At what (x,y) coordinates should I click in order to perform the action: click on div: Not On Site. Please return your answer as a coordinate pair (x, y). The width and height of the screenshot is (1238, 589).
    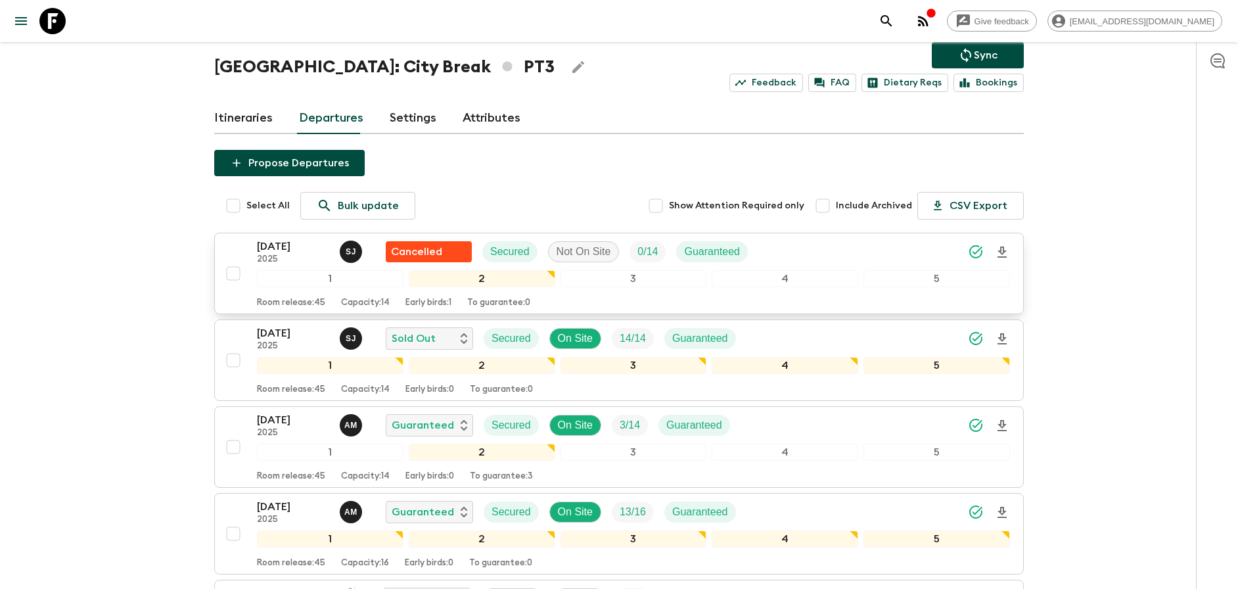
    Looking at the image, I should click on (584, 252).